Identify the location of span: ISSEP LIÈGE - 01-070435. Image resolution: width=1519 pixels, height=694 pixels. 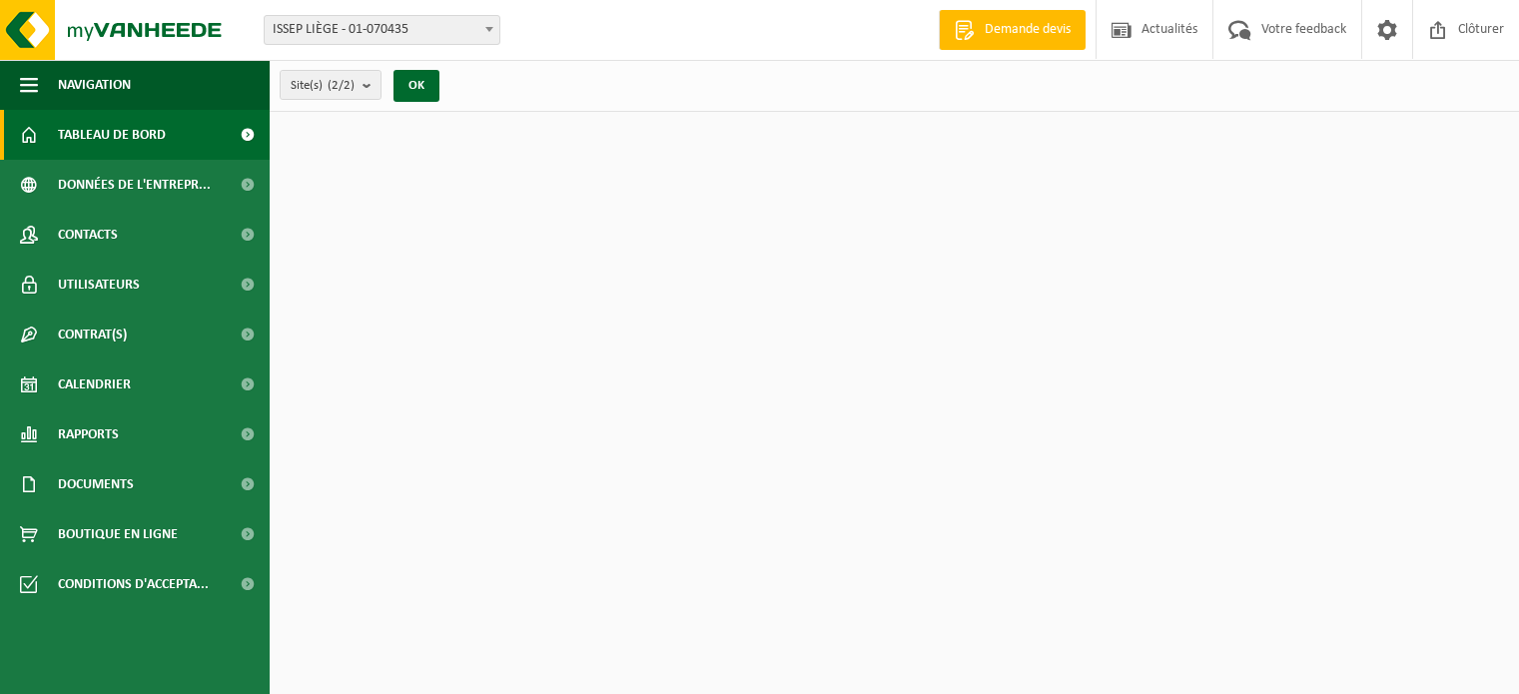
(381, 30).